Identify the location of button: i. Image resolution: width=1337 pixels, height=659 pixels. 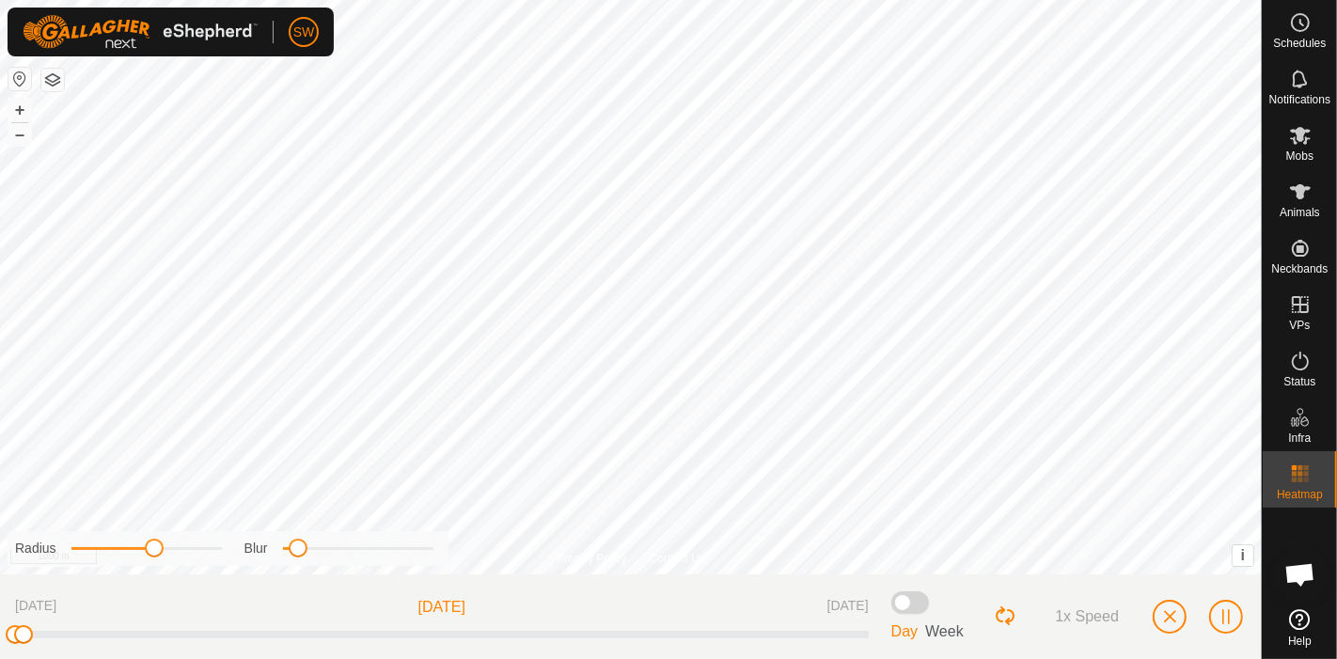
(1243, 556).